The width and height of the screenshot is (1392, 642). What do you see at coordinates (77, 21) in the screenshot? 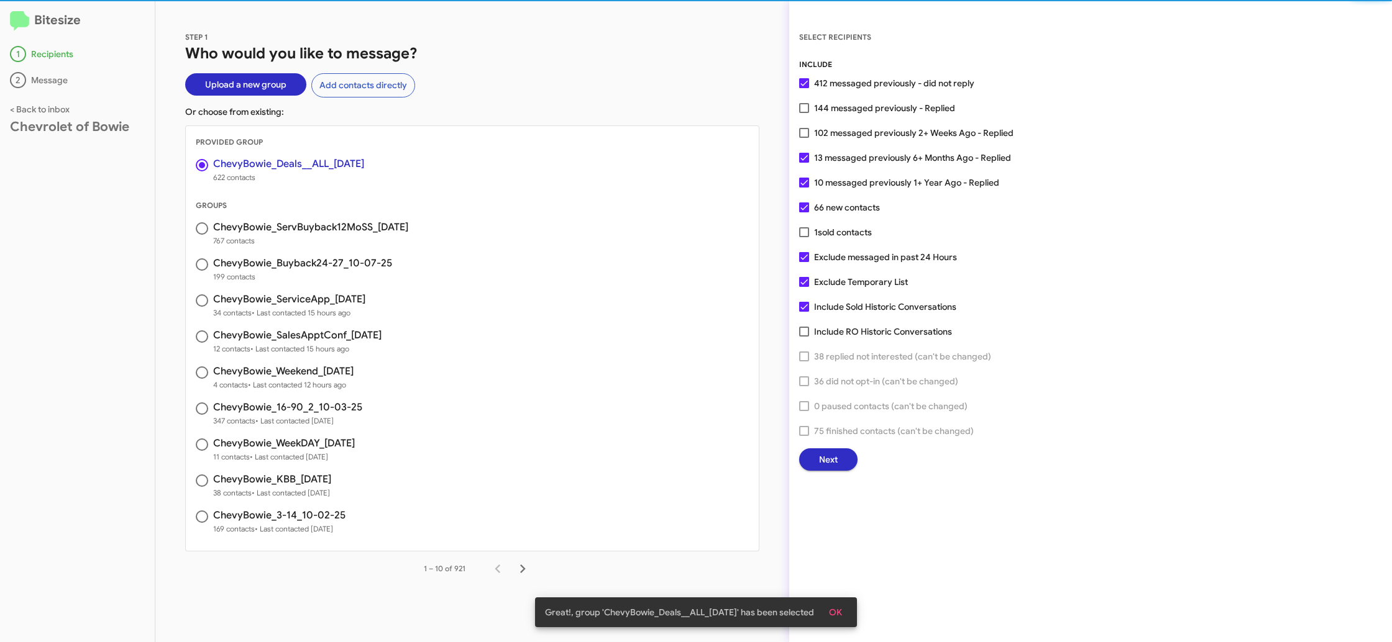
I see `h2: Bitesize` at bounding box center [77, 21].